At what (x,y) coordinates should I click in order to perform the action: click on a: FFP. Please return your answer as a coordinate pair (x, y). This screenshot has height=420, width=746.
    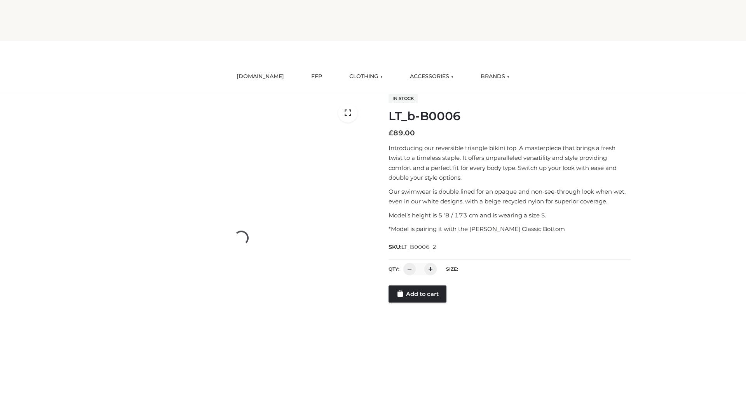
    Looking at the image, I should click on (317, 77).